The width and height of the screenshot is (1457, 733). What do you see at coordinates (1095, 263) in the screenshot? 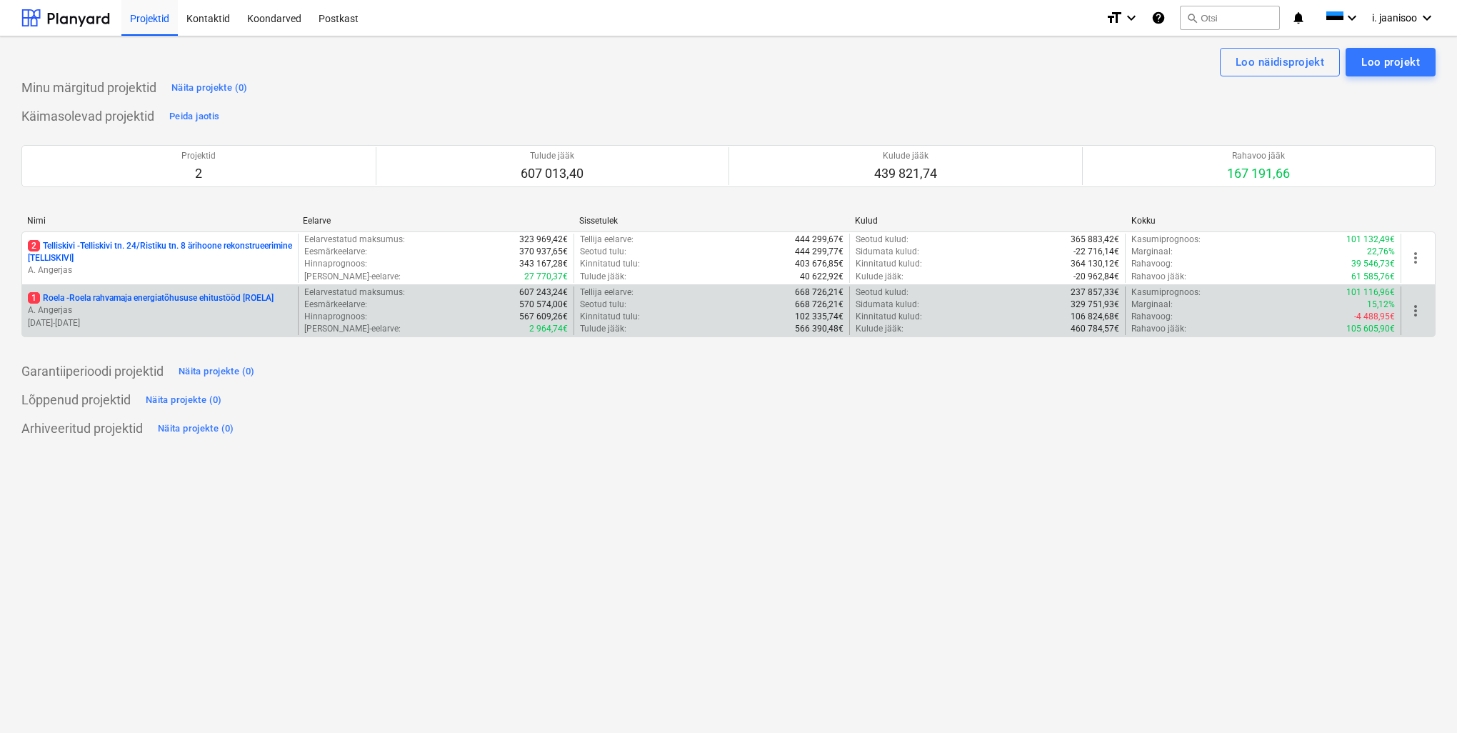
I see `p: 364 130,12€` at bounding box center [1095, 263].